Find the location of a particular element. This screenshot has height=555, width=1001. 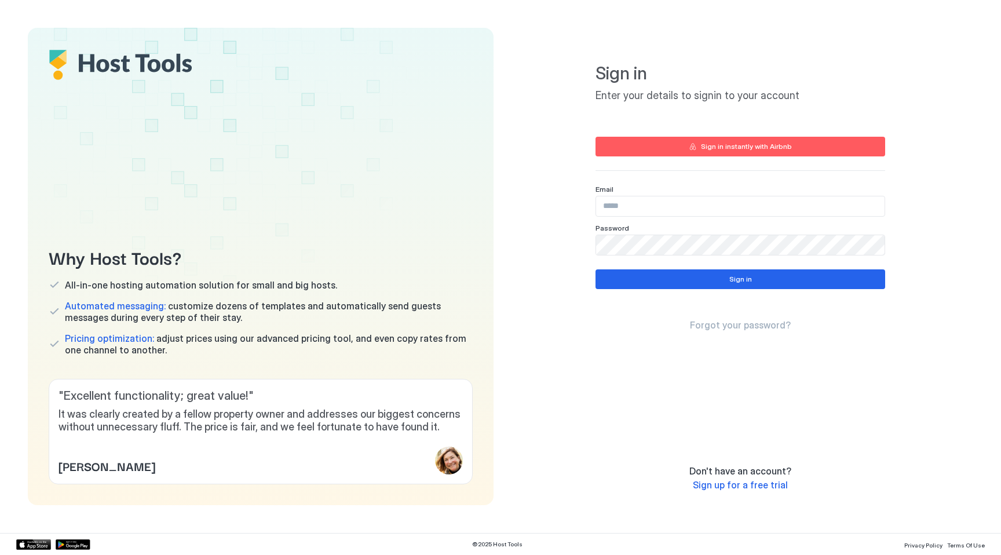

div: Sign in is located at coordinates (741, 279).